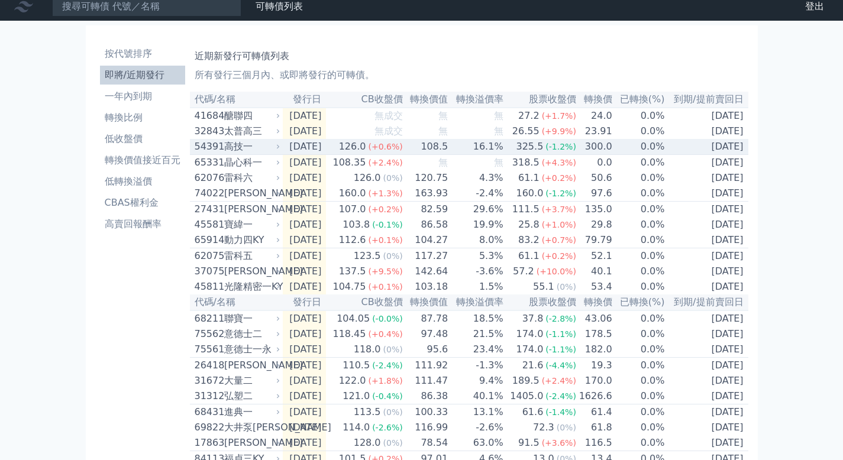  What do you see at coordinates (387, 225) in the screenshot?
I see `span: (-0.1%)` at bounding box center [387, 225].